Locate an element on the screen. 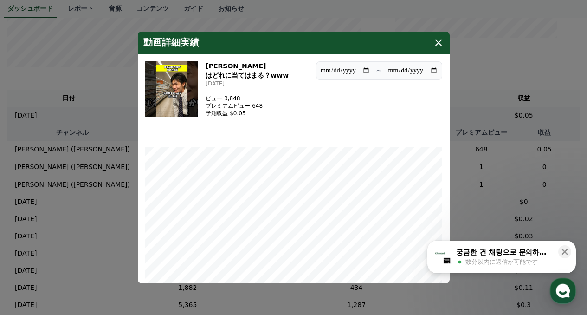  a: 設定 is located at coordinates (149, 249).